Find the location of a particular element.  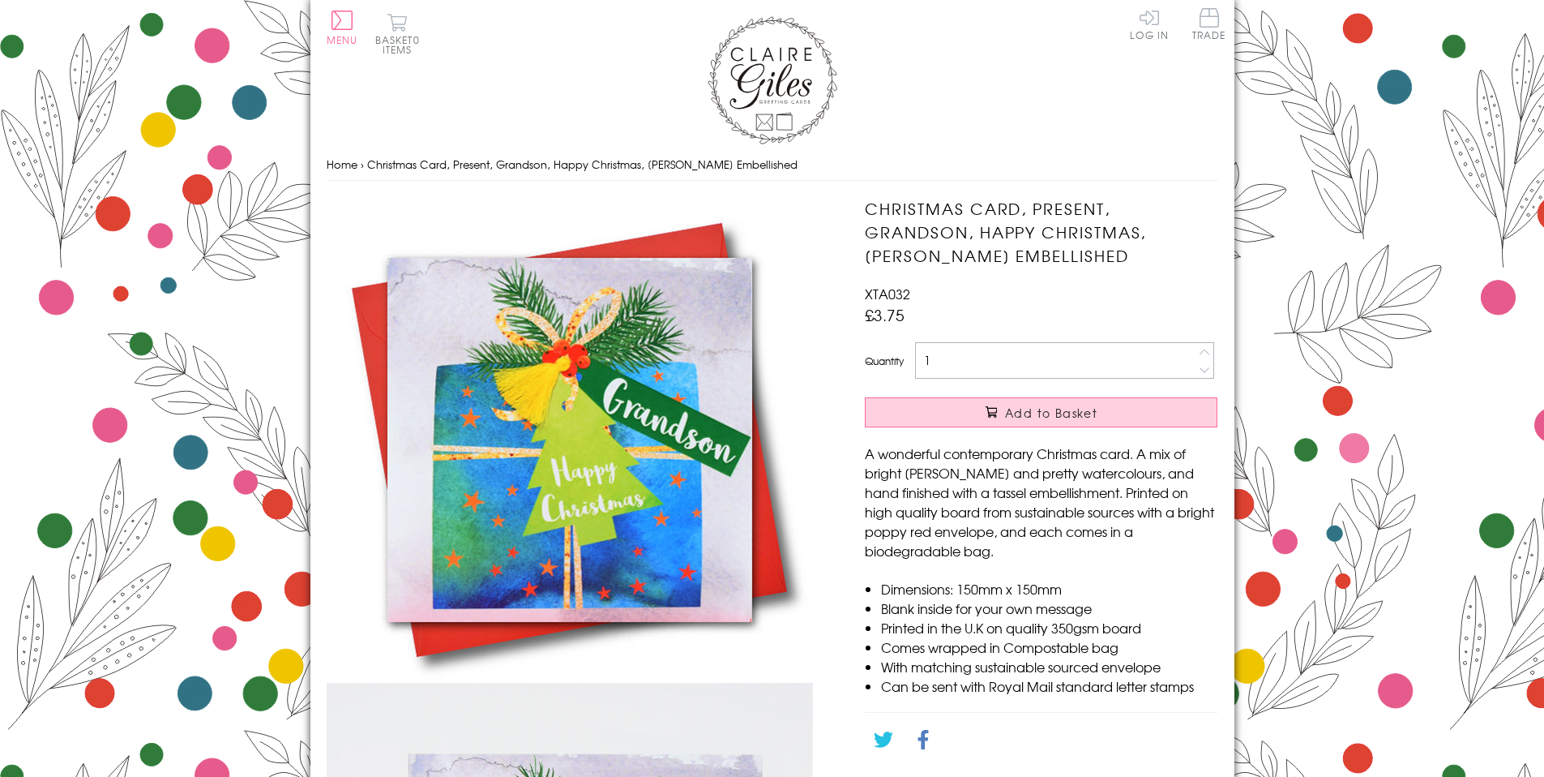

img: Christmas Card, Present, Grandson, Happy Christmas, Tassel Embellished is located at coordinates (570, 439).